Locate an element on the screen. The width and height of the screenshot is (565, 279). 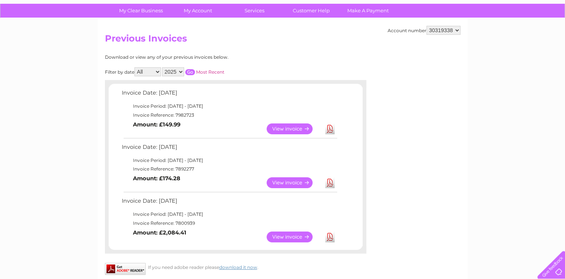
h2: Previous Invoices is located at coordinates (283, 40).